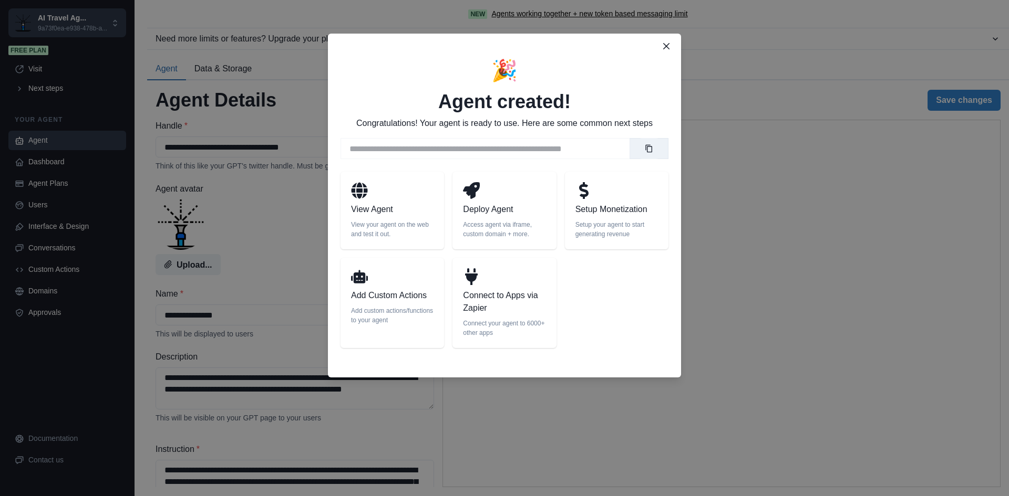 The image size is (1009, 496). Describe the element at coordinates (504, 230) in the screenshot. I see `p: Access agent via iframe, custom domain + more.` at that location.